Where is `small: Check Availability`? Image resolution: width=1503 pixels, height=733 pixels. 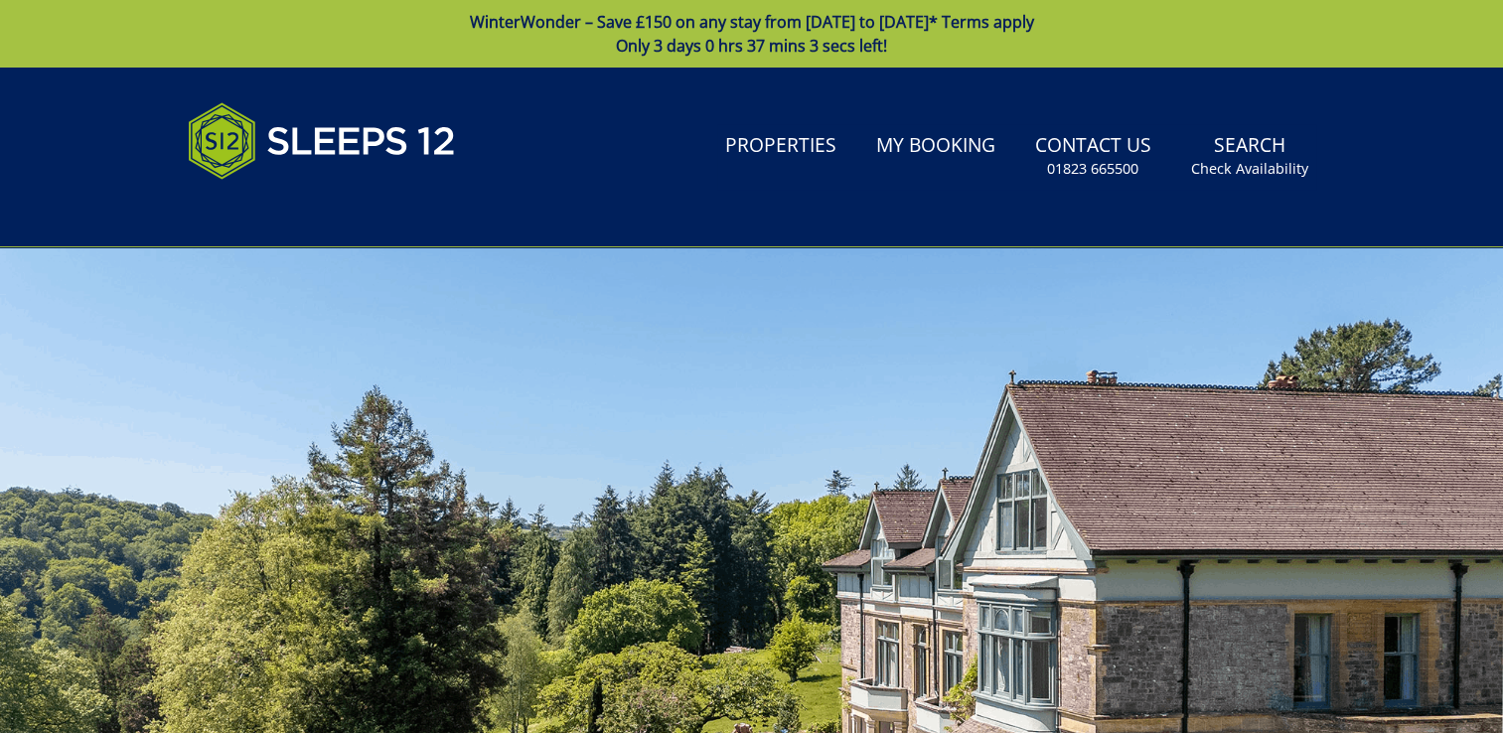
small: Check Availability is located at coordinates (1249, 169).